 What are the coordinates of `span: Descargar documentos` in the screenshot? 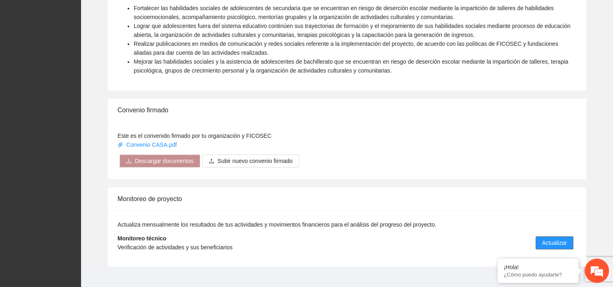 It's located at (164, 161).